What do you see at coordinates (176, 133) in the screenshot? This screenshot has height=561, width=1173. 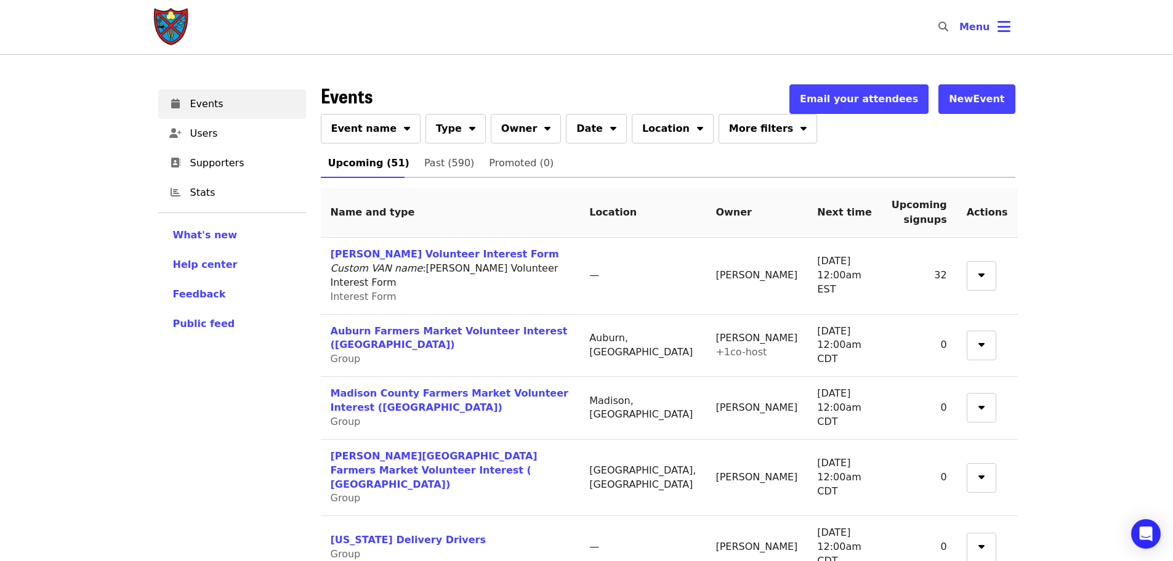 I see `i: user-plus icon` at bounding box center [176, 133].